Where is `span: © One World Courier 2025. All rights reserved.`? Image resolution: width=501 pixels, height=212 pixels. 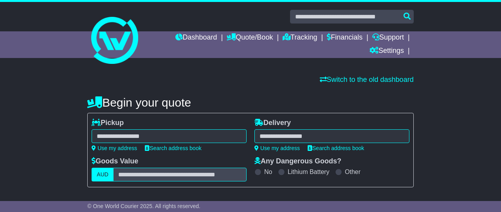 span: © One World Courier 2025. All rights reserved. is located at coordinates (144, 206).